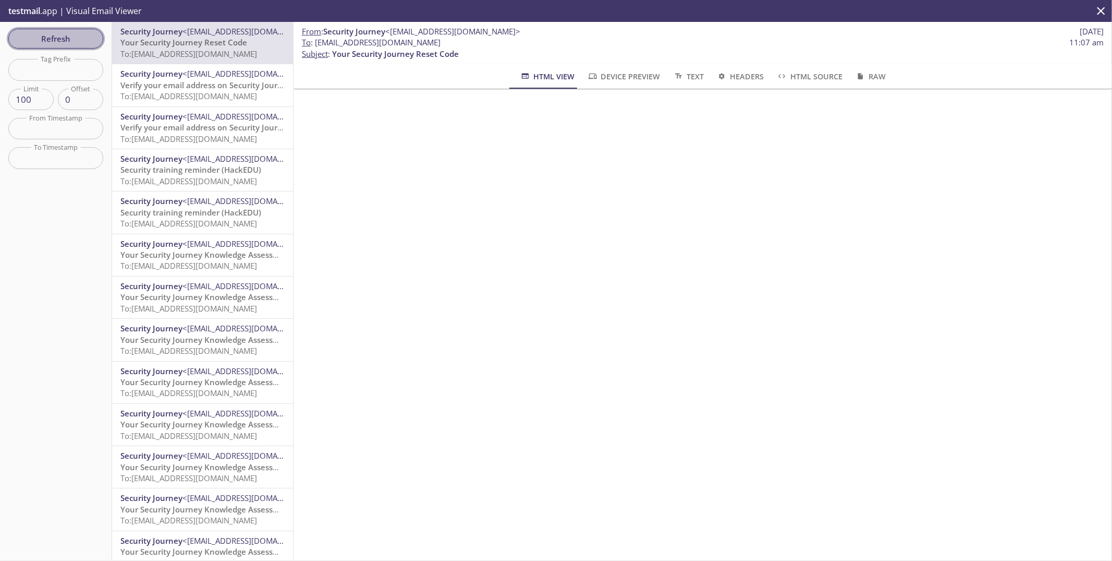  What do you see at coordinates (688, 76) in the screenshot?
I see `span: Text` at bounding box center [688, 76].